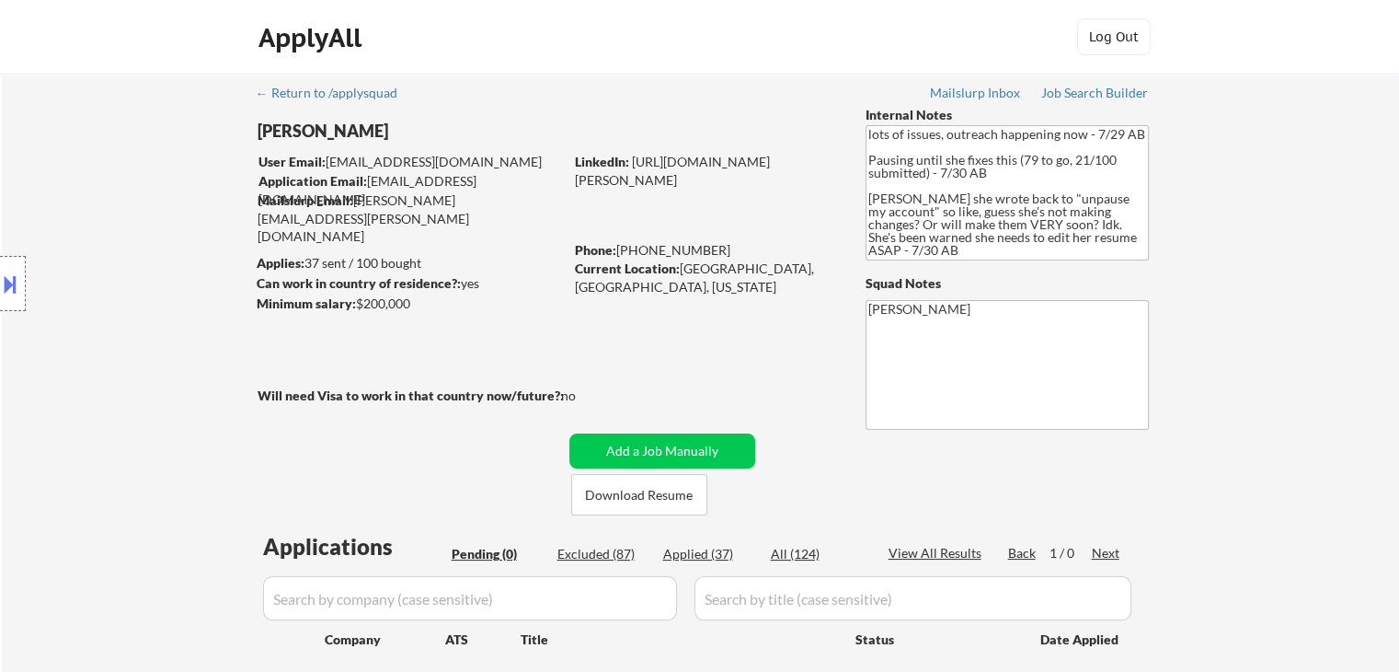 The height and width of the screenshot is (672, 1399). I want to click on div: no, so click(587, 396).